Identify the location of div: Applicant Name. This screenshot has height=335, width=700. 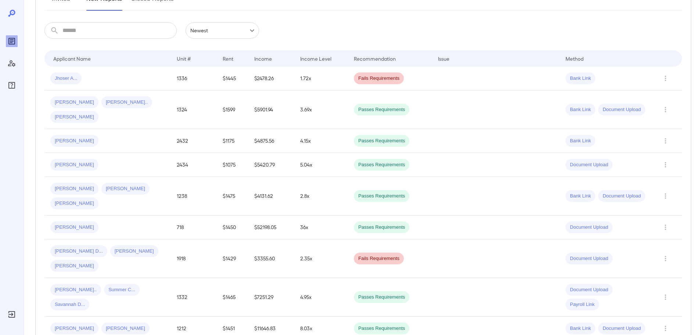
(72, 58).